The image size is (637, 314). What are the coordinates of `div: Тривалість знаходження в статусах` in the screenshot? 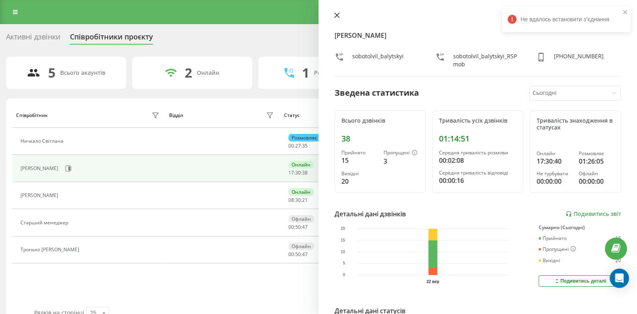 It's located at (575, 124).